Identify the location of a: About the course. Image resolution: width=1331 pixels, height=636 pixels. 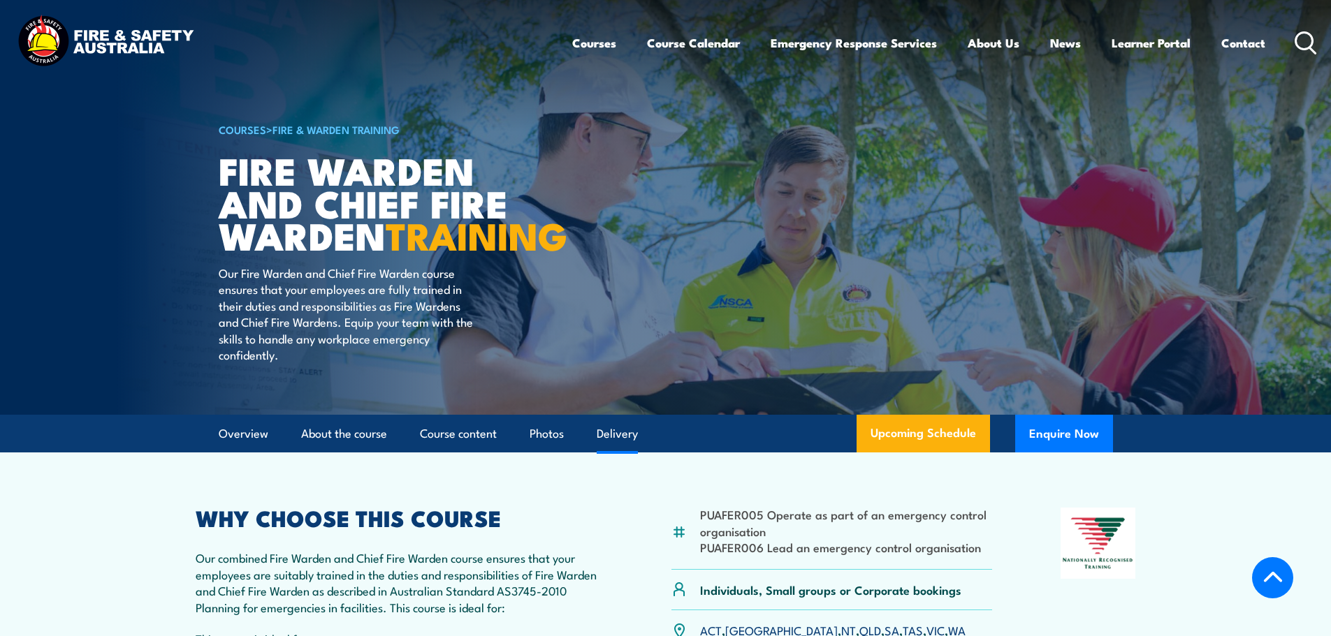
(344, 434).